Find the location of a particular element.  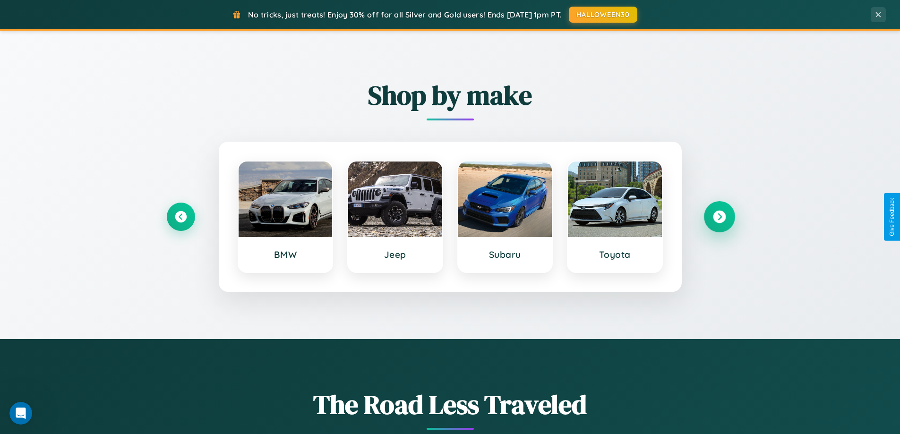

h1: The Road Less Traveled is located at coordinates (450, 404).